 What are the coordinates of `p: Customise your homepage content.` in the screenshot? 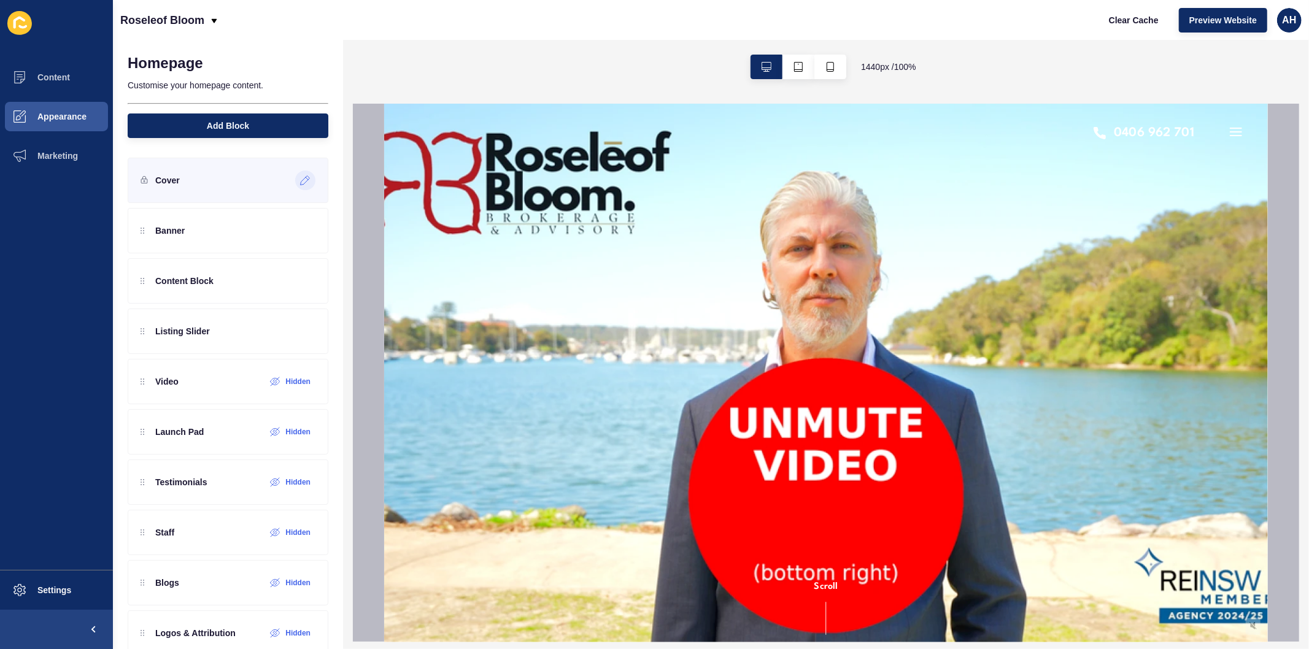 It's located at (228, 85).